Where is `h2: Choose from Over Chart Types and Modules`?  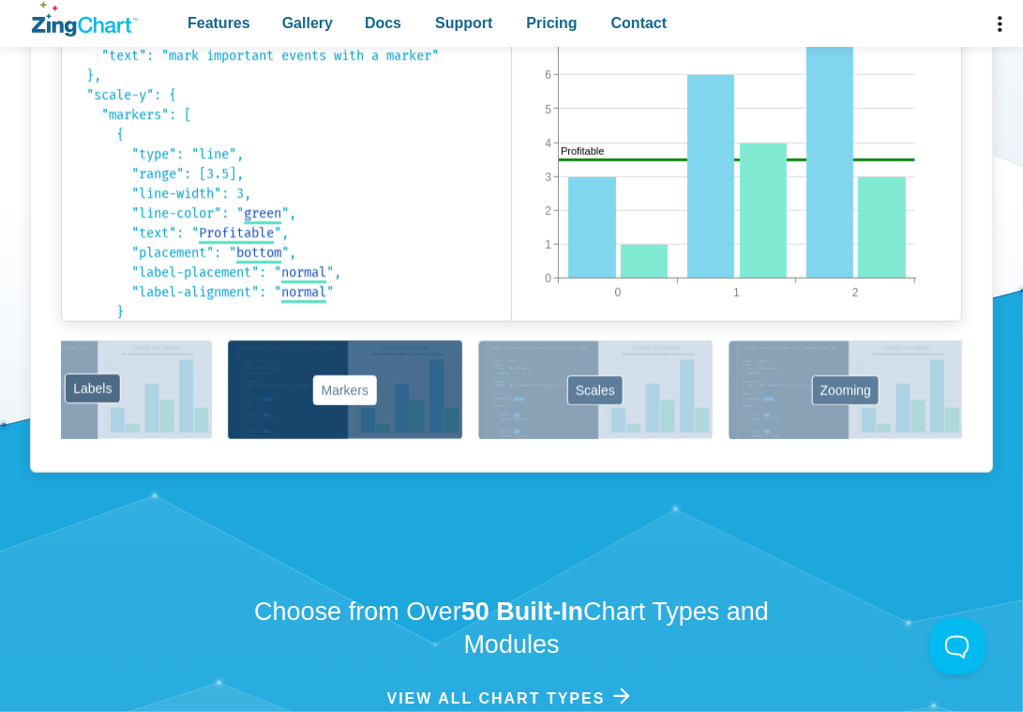 h2: Choose from Over Chart Types and Modules is located at coordinates (511, 628).